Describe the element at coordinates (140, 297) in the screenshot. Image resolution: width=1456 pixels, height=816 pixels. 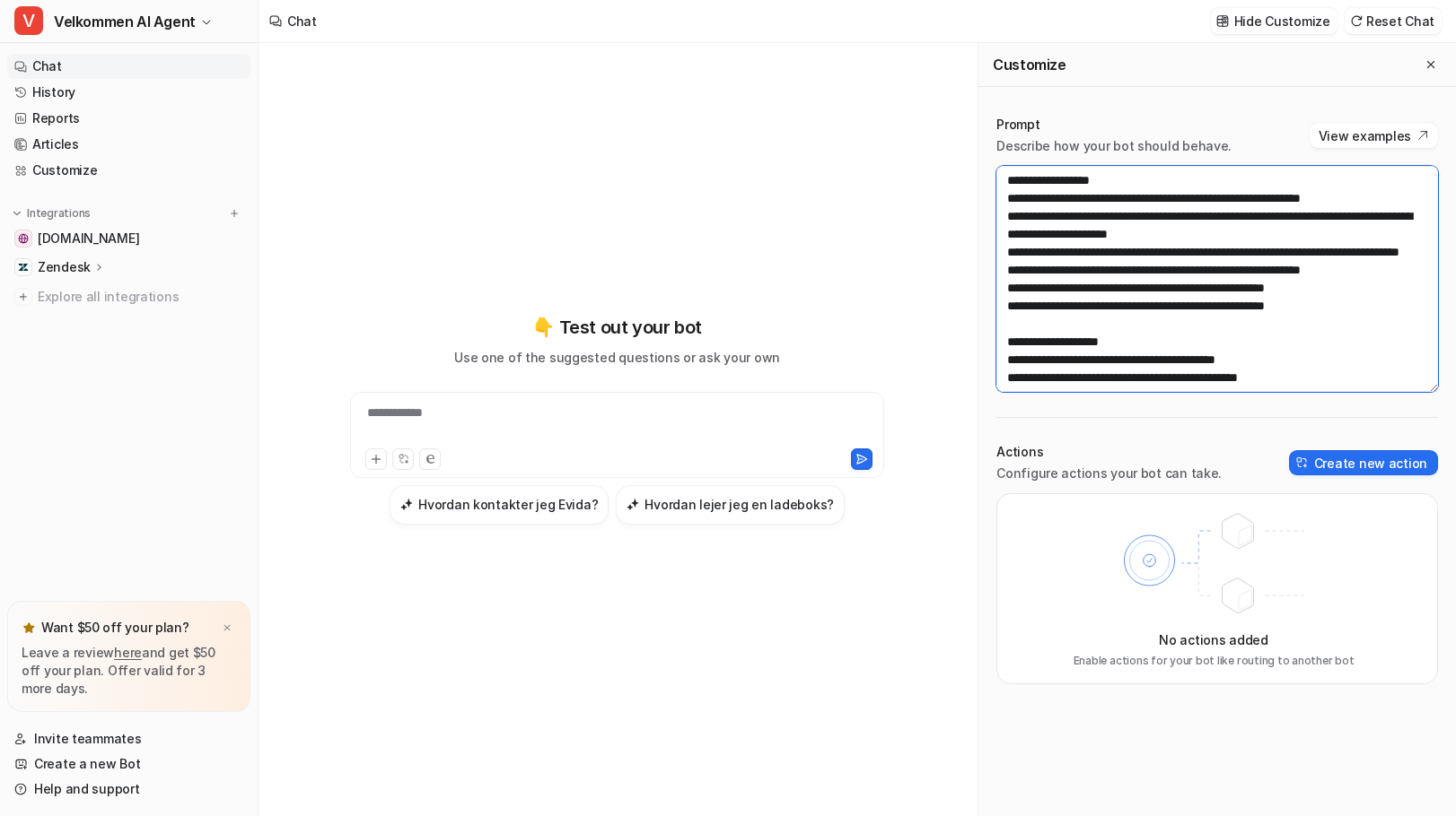
I see `span: Explore all integrations` at that location.